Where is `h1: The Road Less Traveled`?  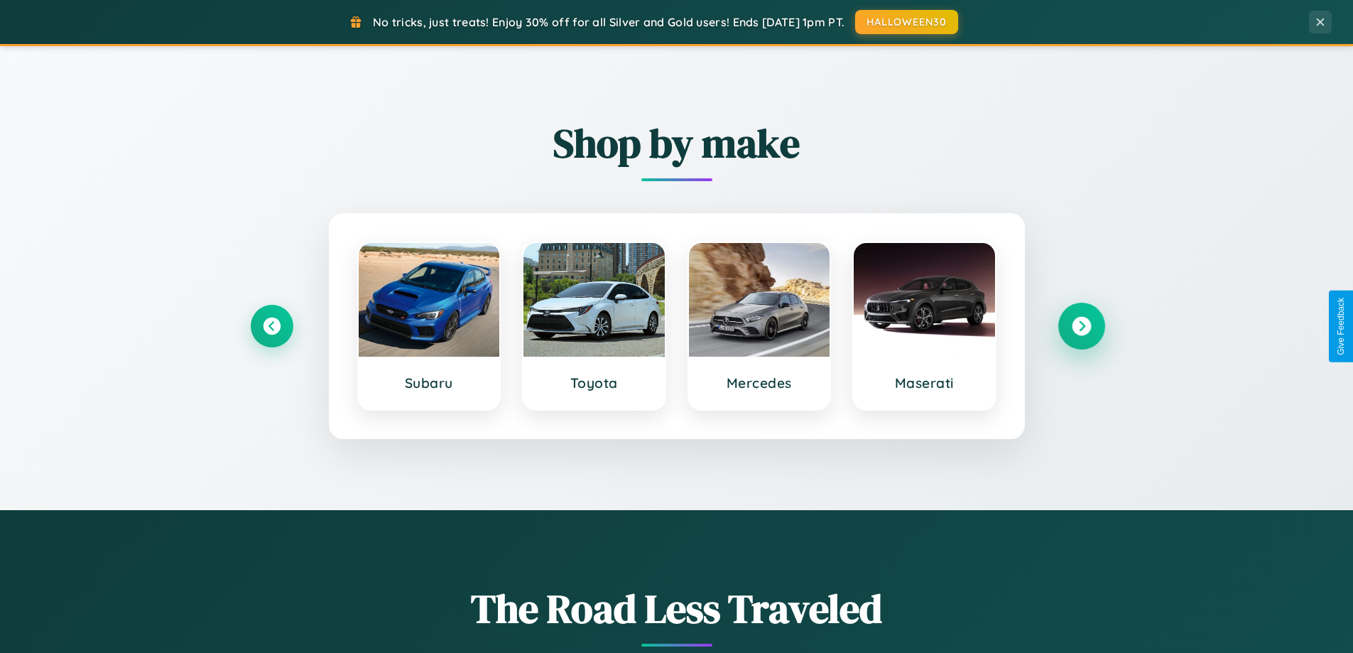
h1: The Road Less Traveled is located at coordinates (677, 608).